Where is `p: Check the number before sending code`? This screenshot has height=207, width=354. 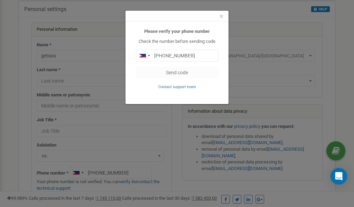 p: Check the number before sending code is located at coordinates (177, 41).